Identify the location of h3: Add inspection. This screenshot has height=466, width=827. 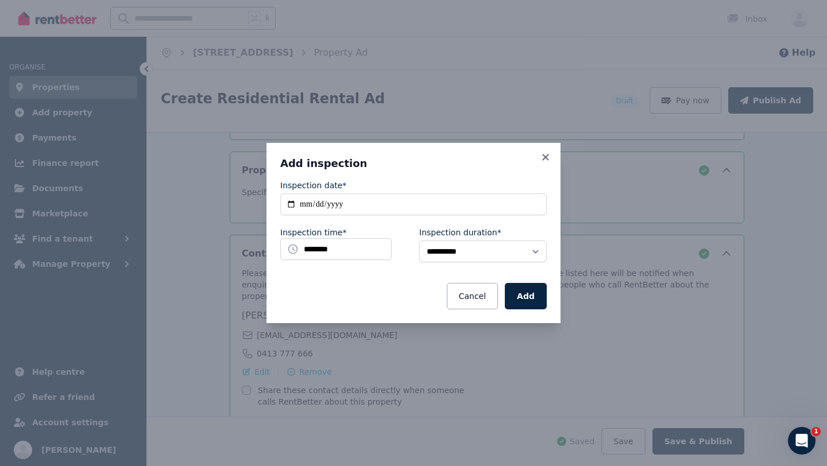
(413, 164).